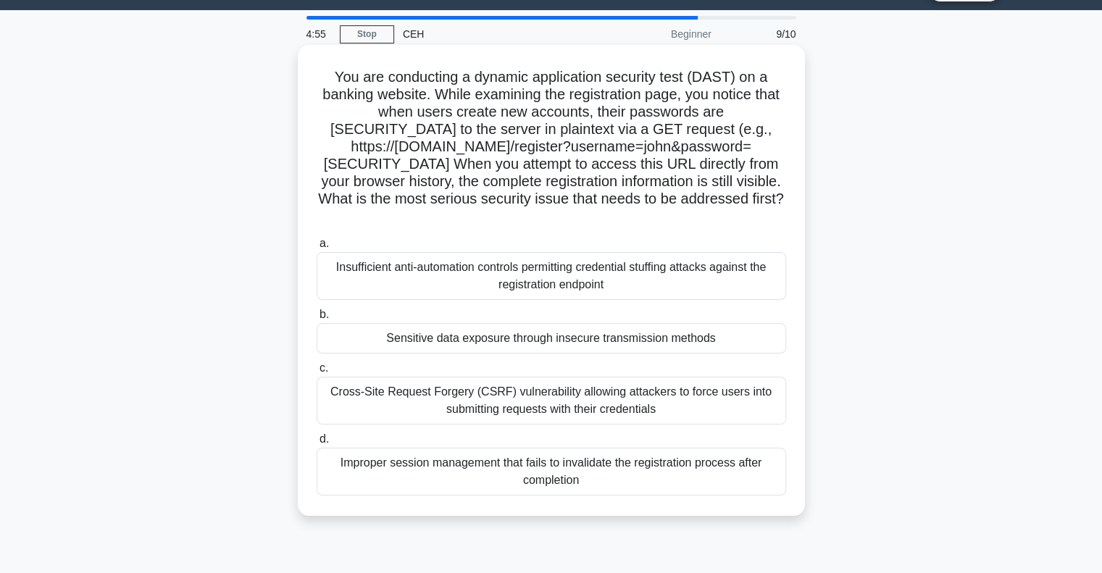 This screenshot has height=573, width=1102. Describe the element at coordinates (324, 314) in the screenshot. I see `span: b.` at that location.